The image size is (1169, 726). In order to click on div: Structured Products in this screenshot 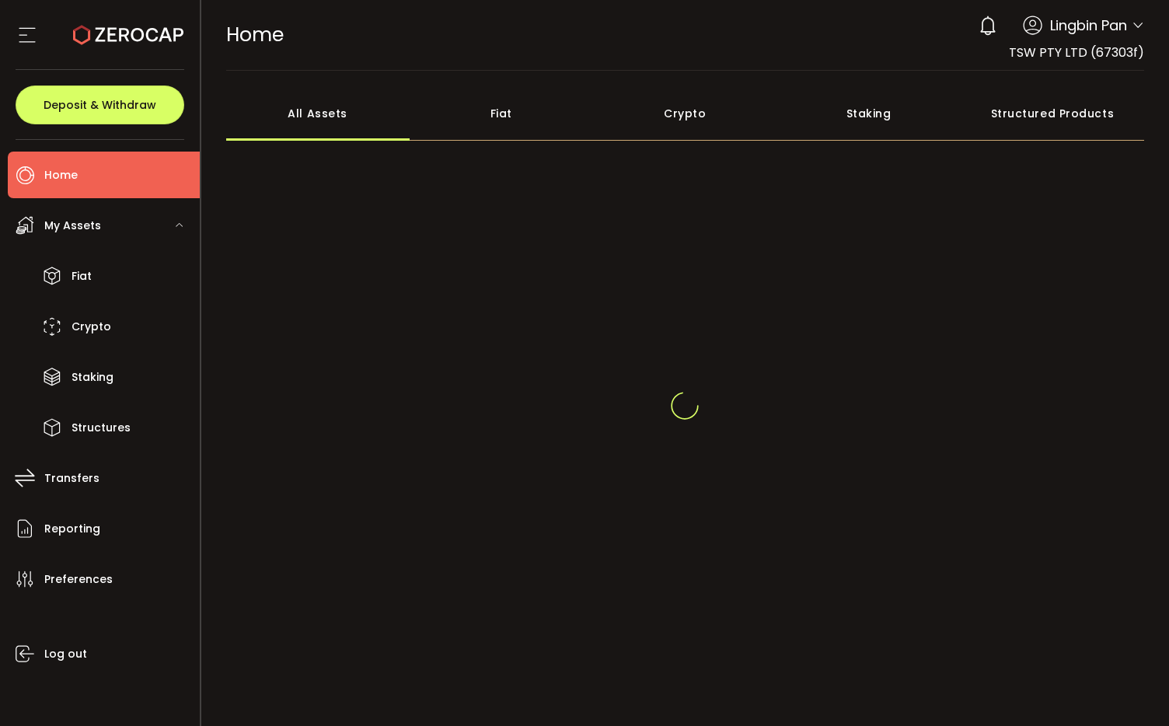, I will do `click(1052, 113)`.